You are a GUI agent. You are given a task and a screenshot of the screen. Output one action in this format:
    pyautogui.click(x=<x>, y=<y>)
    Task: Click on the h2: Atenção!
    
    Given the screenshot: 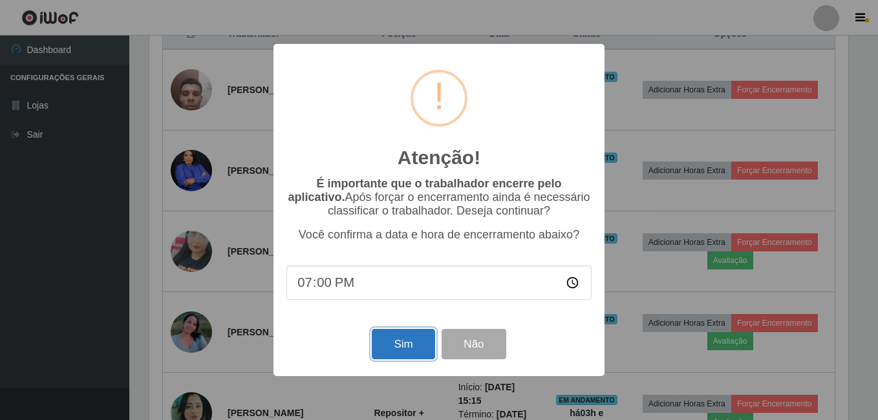 What is the action you would take?
    pyautogui.click(x=439, y=158)
    